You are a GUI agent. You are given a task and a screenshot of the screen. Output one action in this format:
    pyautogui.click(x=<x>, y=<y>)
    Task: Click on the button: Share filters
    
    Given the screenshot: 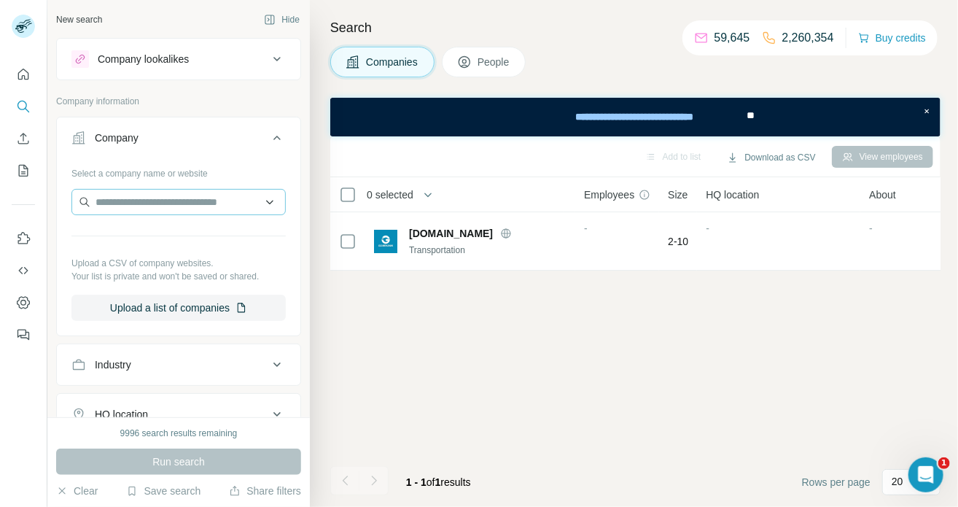 What is the action you would take?
    pyautogui.click(x=265, y=490)
    